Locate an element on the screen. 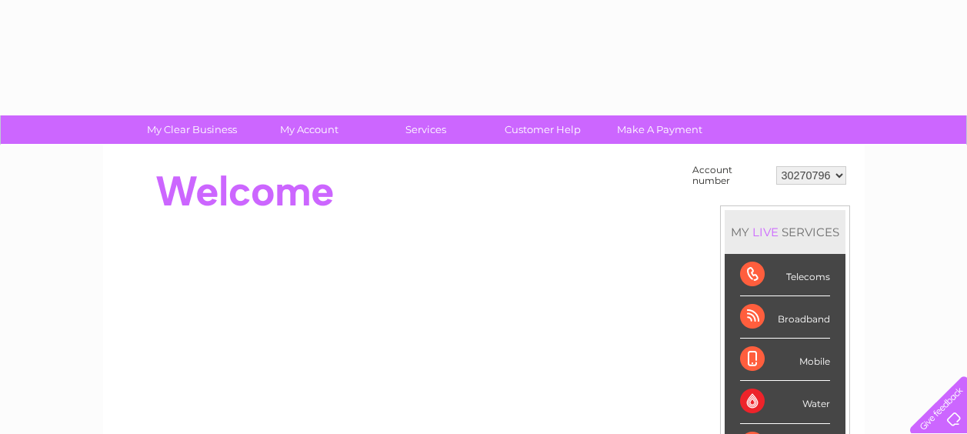 Image resolution: width=967 pixels, height=434 pixels. div: MY SERVICES is located at coordinates (784, 231).